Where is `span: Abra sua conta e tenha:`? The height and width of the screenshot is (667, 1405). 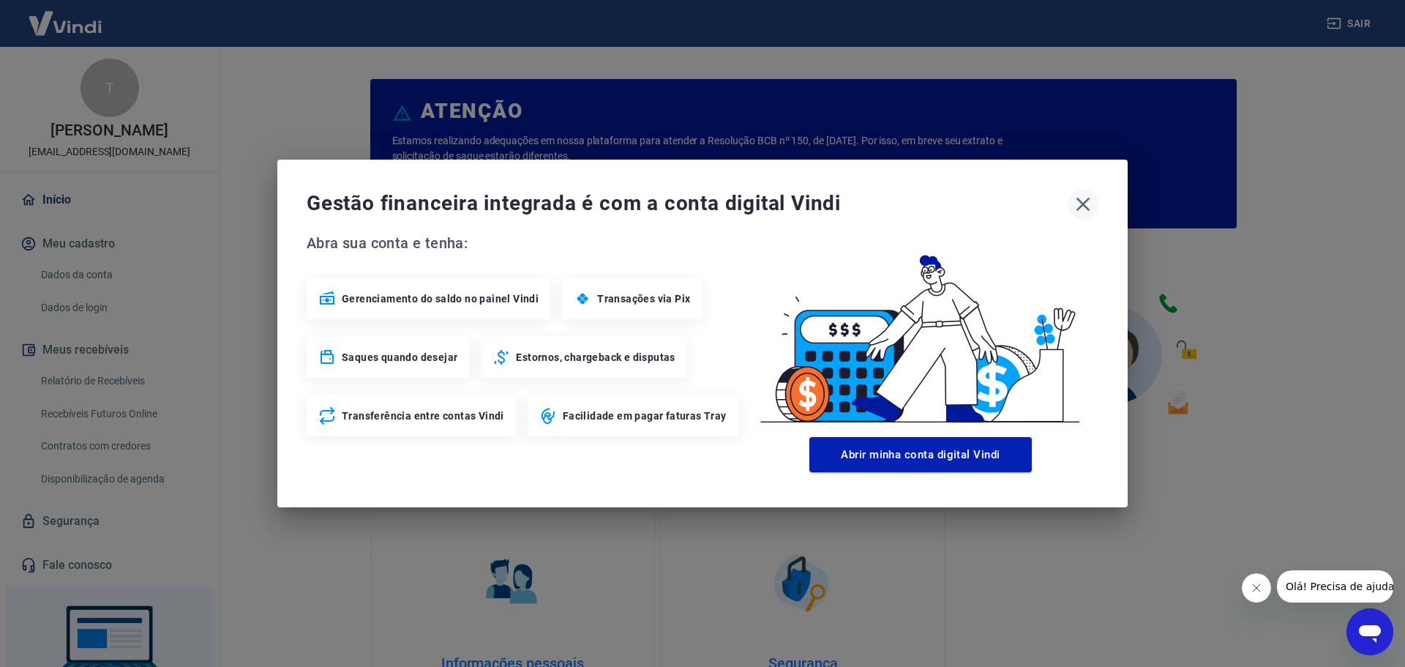 span: Abra sua conta e tenha: is located at coordinates (525, 243).